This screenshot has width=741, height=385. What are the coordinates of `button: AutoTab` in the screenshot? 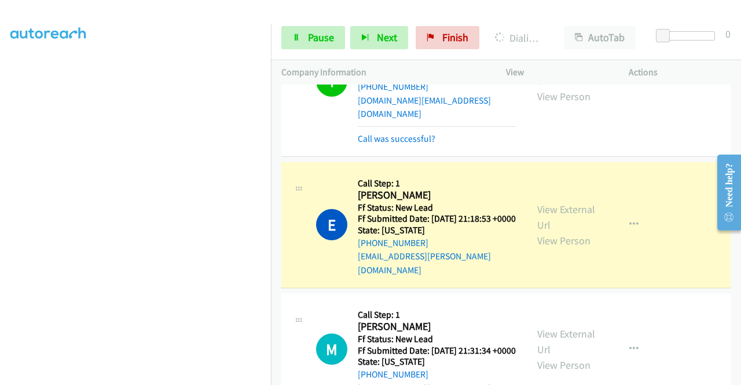 It's located at (600, 38).